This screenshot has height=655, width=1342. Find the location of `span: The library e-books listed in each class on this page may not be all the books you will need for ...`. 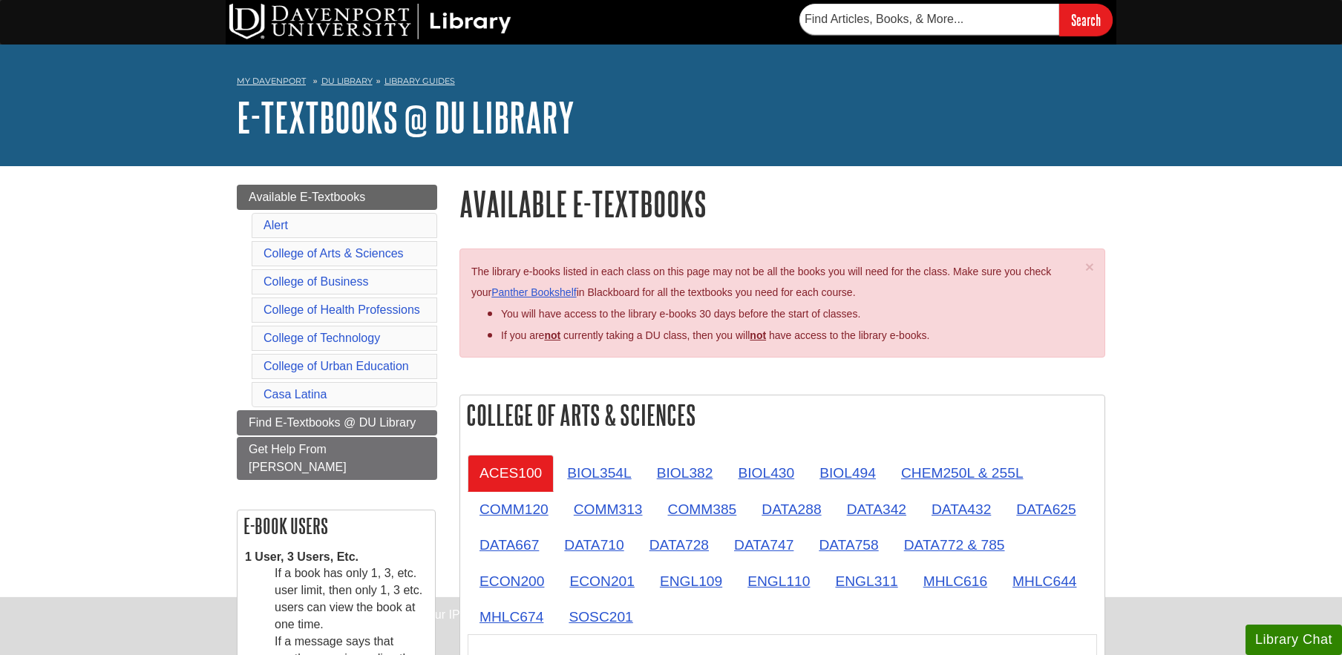

span: The library e-books listed in each class on this page may not be all the books you will need for ... is located at coordinates (761, 282).